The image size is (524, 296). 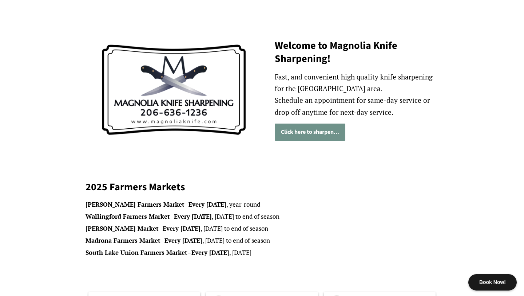 What do you see at coordinates (128, 216) in the screenshot?
I see `strong: Wallingford Farmers Market` at bounding box center [128, 216].